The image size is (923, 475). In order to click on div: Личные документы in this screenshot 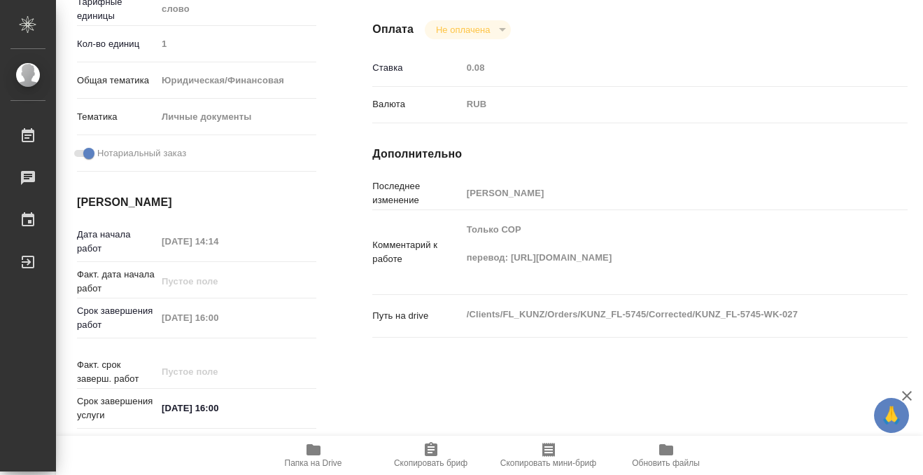, I will do `click(237, 117)`.